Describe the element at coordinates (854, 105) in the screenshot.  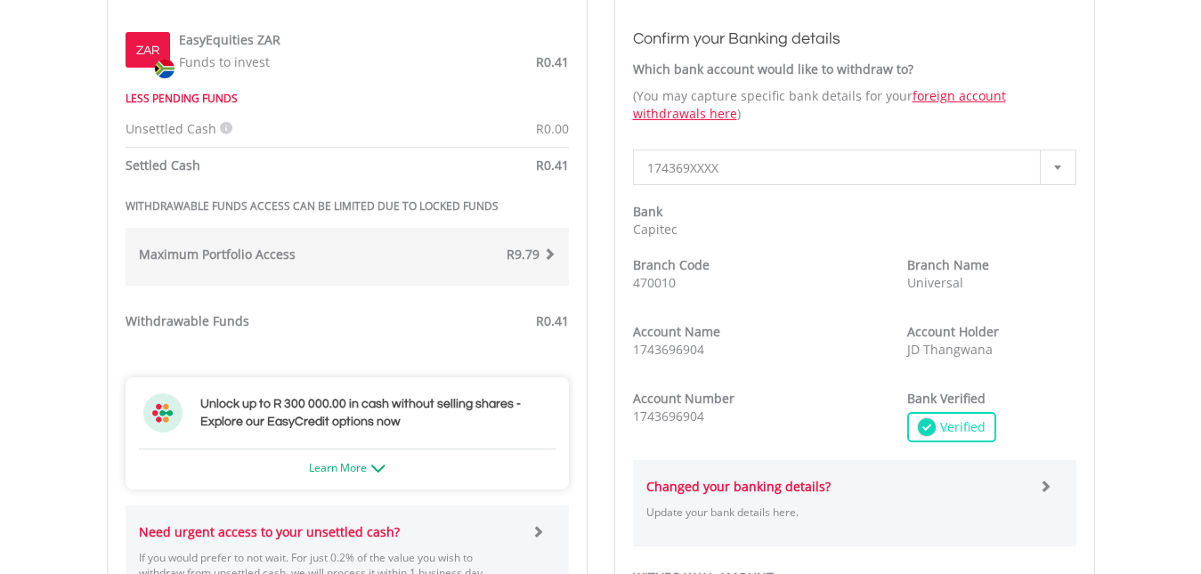
I see `p: (You may capture specific bank details for your )` at that location.